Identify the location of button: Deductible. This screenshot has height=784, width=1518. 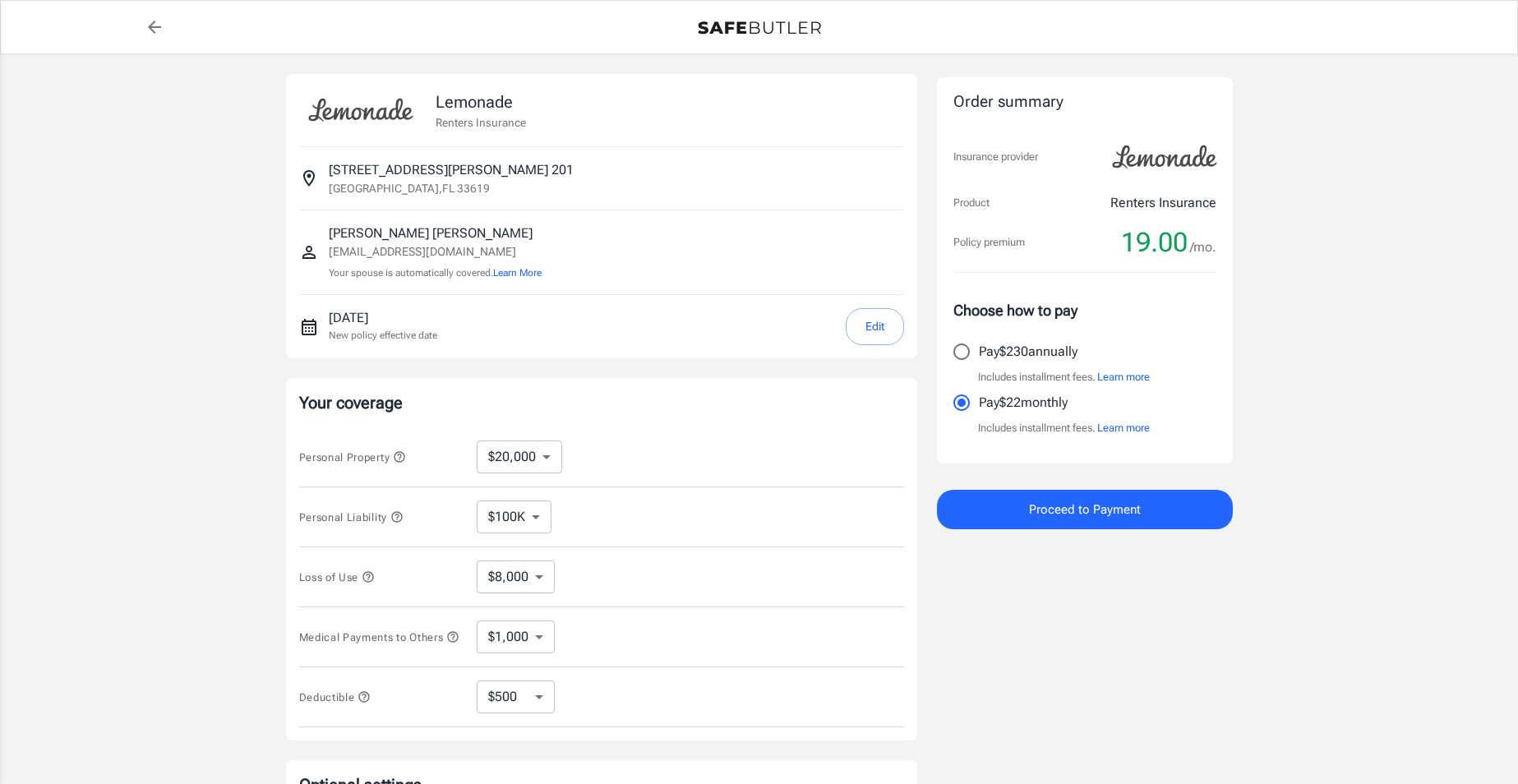
(336, 696).